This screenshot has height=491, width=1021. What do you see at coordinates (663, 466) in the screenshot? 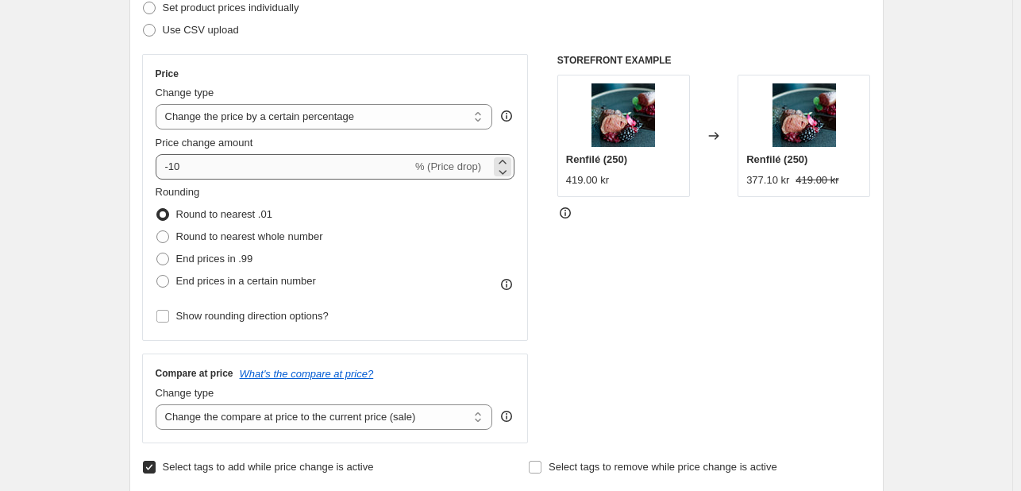
I see `span: Select tags to remove while price change is active` at bounding box center [663, 466].